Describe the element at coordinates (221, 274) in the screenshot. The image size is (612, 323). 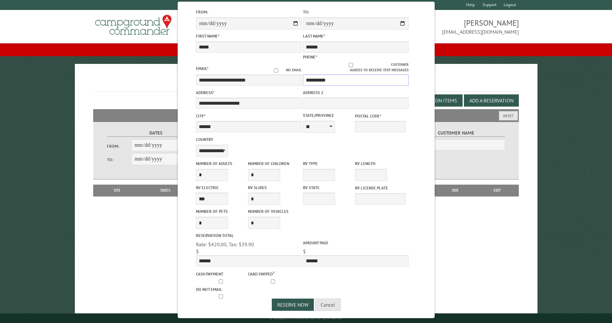
I see `label: Cash payment` at that location.